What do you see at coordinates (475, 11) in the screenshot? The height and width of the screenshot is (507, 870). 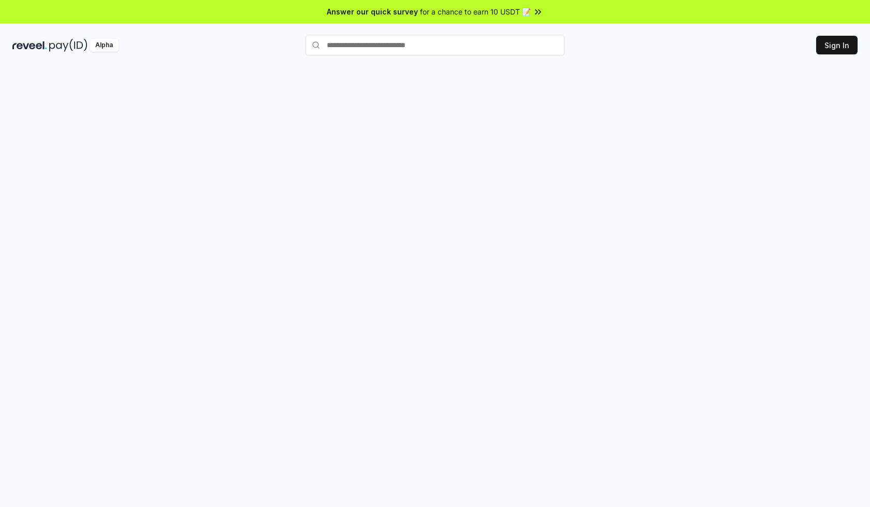 I see `span: for a chance to earn 10 USDT 📝` at bounding box center [475, 11].